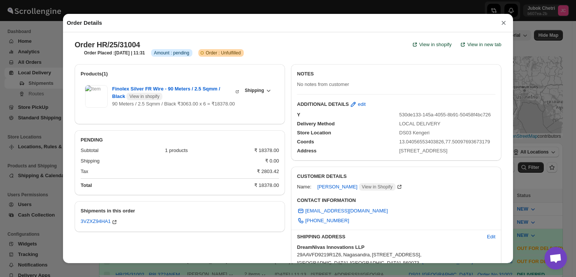 This screenshot has width=576, height=277. I want to click on b: Total, so click(86, 185).